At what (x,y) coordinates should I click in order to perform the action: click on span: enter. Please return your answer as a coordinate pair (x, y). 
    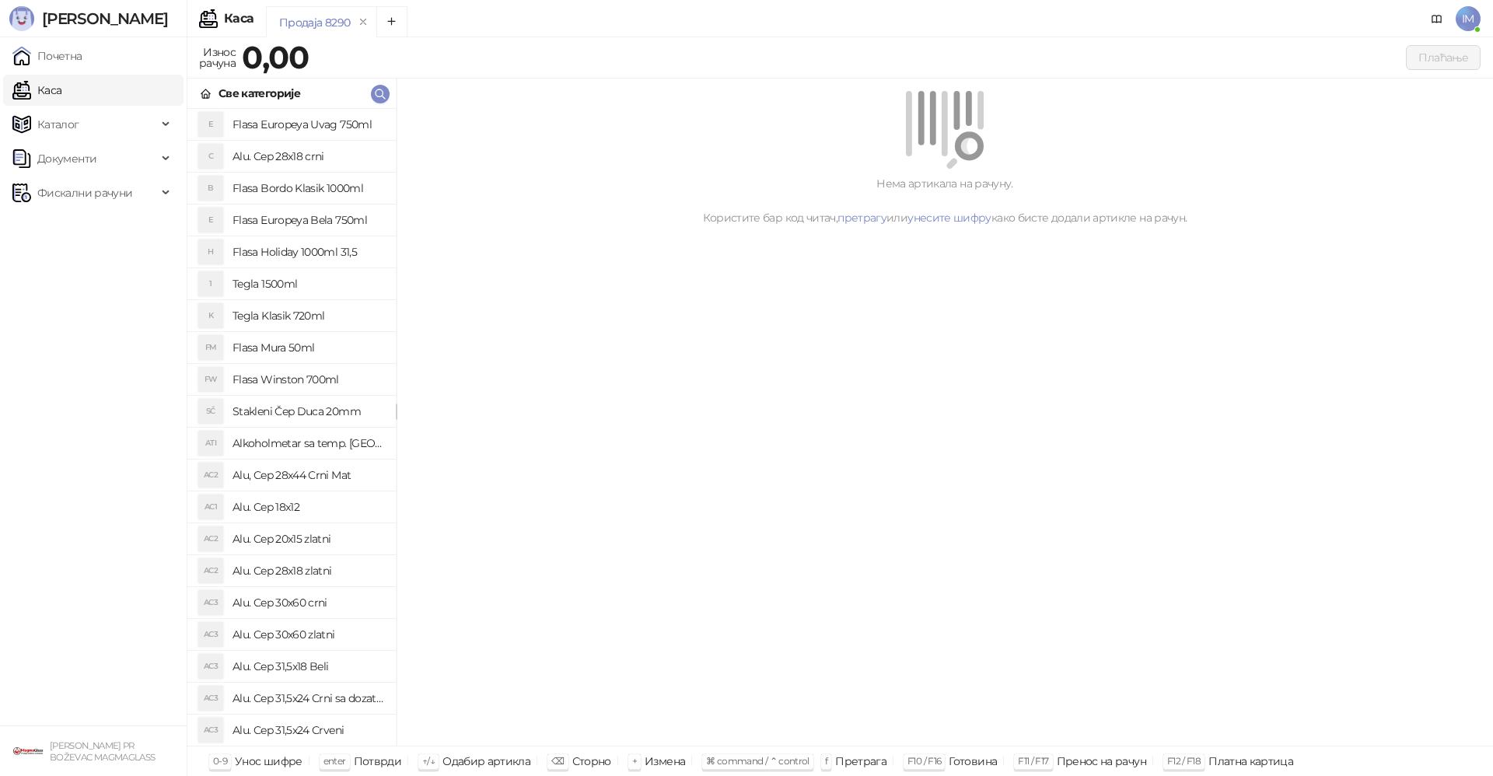
    Looking at the image, I should click on (334, 761).